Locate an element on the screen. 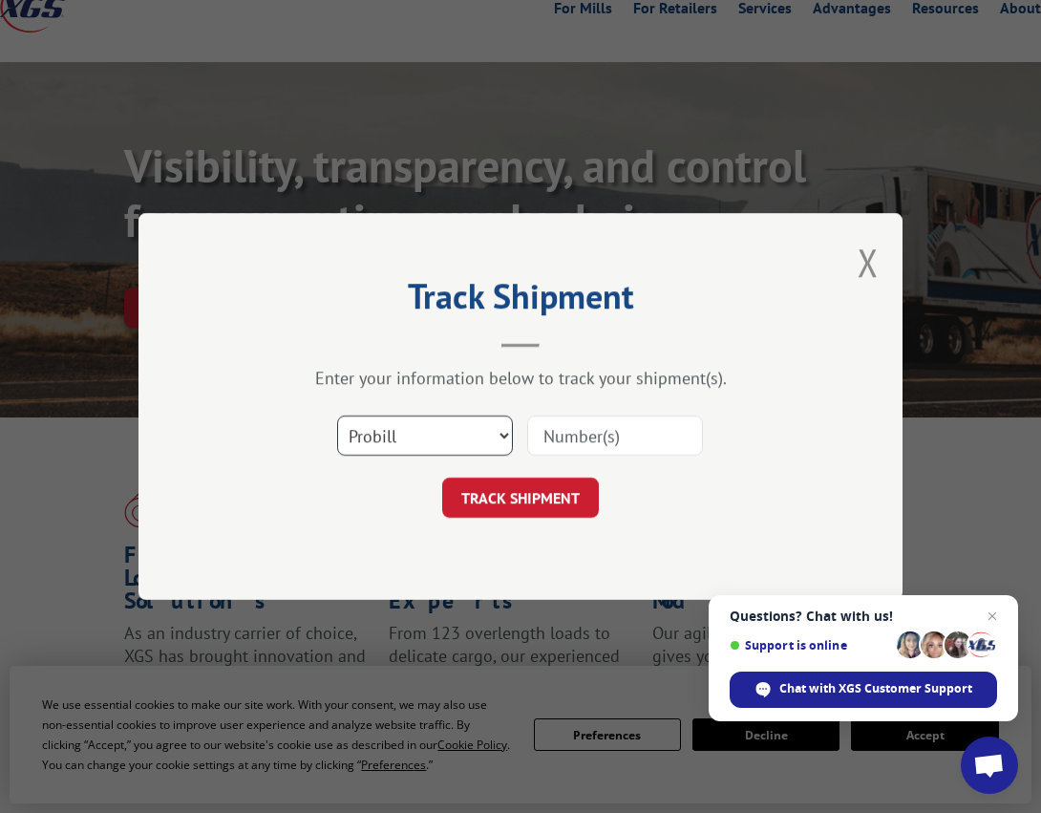 Image resolution: width=1041 pixels, height=813 pixels. div: Enter your information below to track your shipment(s). is located at coordinates (520, 377).